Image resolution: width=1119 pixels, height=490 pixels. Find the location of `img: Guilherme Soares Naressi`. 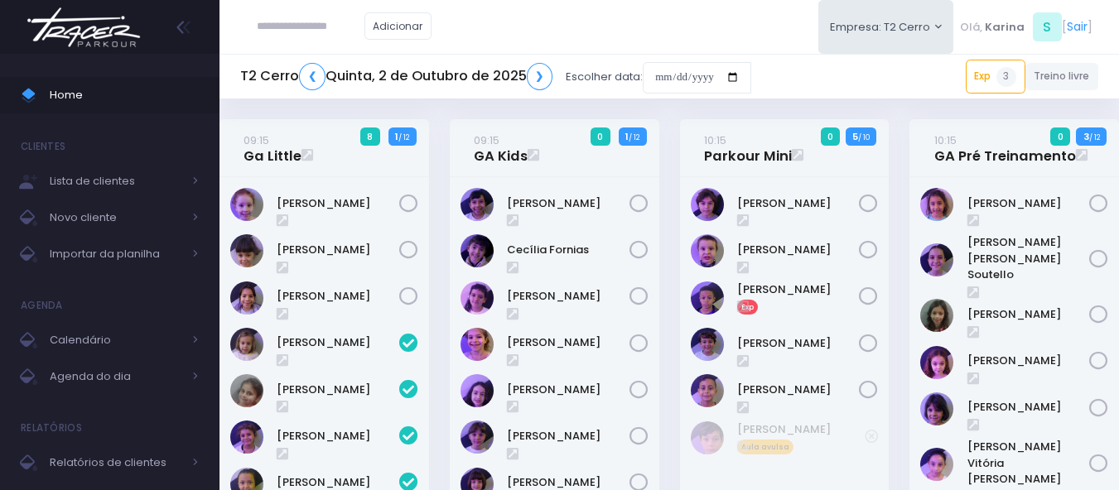

img: Guilherme Soares Naressi is located at coordinates (707, 251).